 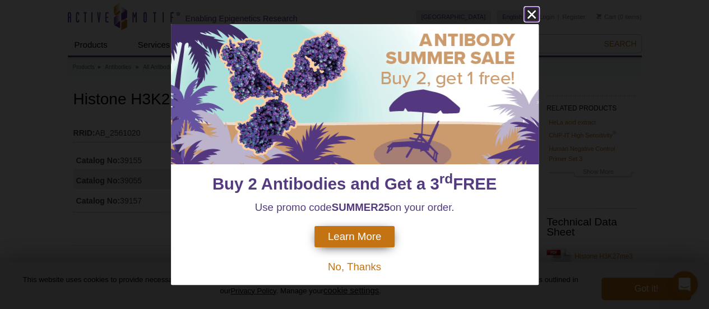 What do you see at coordinates (361, 207) in the screenshot?
I see `strong: SUMMER25` at bounding box center [361, 207].